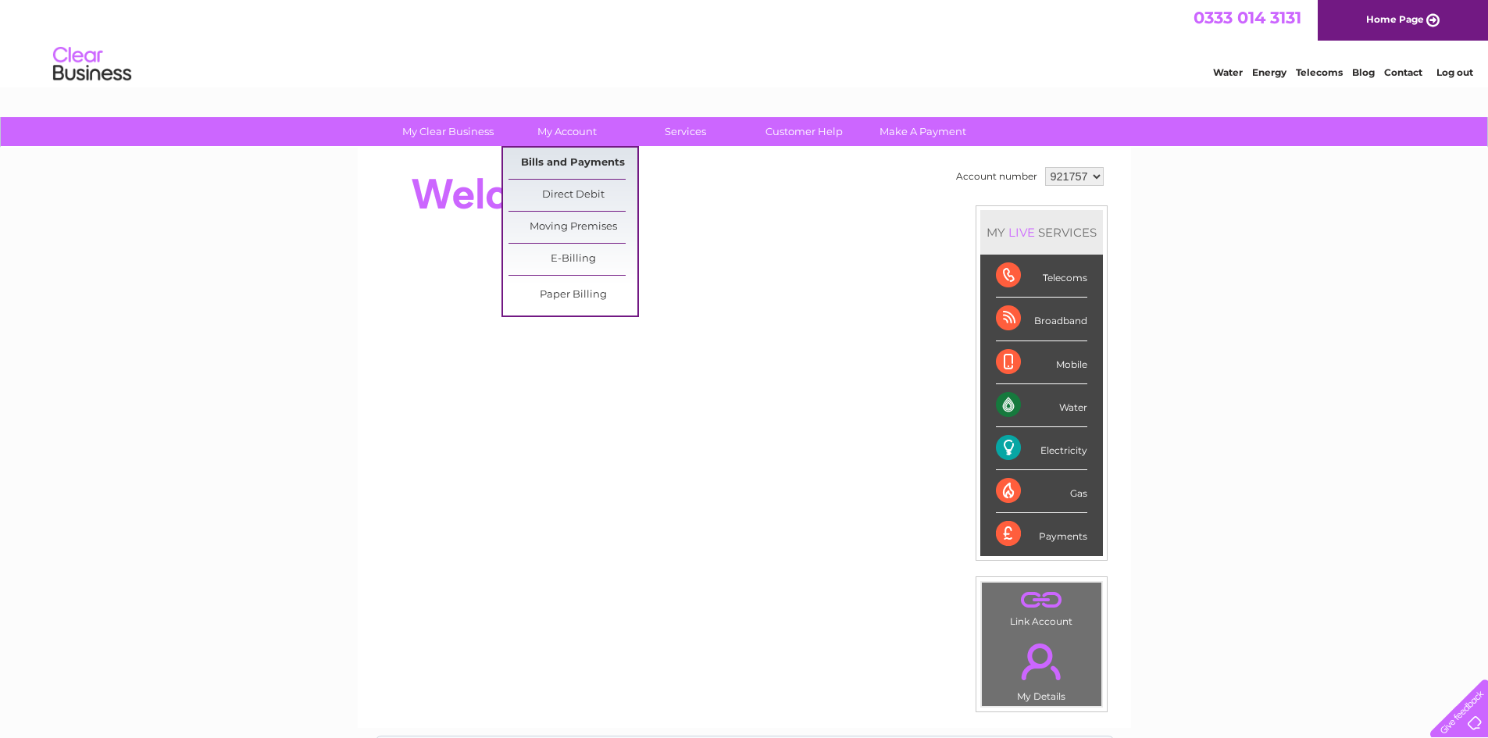 The height and width of the screenshot is (738, 1488). I want to click on div: Payments, so click(1041, 534).